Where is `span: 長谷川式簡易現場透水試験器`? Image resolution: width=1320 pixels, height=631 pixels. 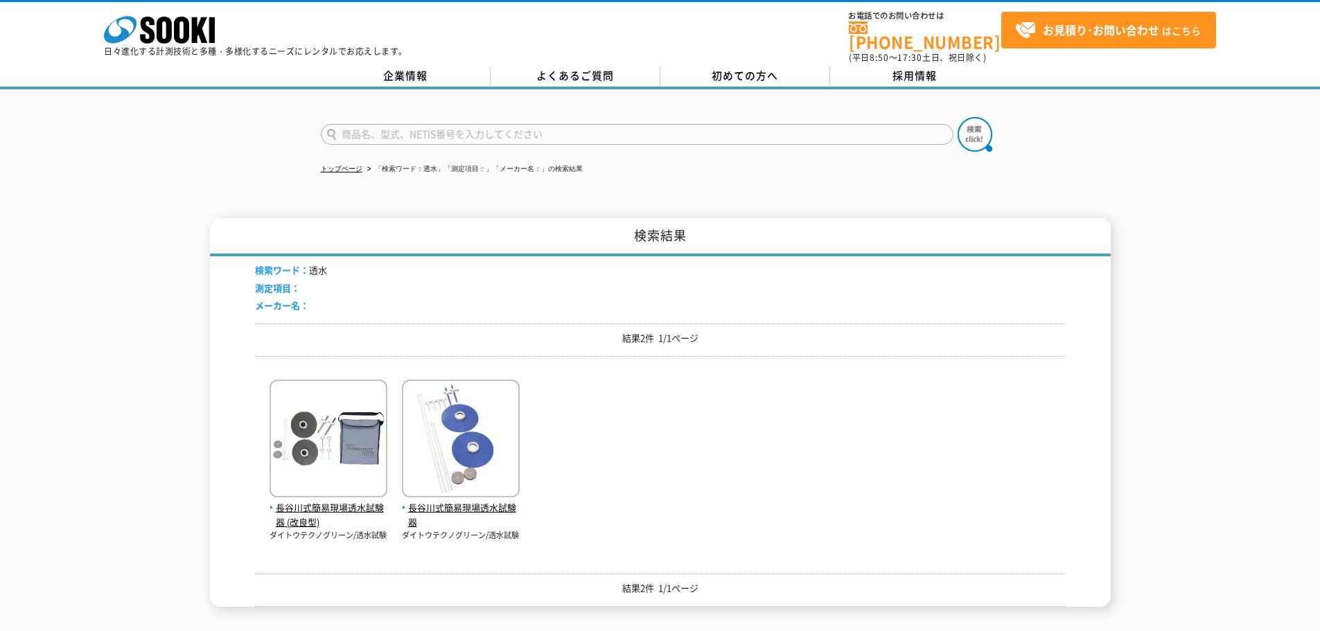 span: 長谷川式簡易現場透水試験器 is located at coordinates (461, 515).